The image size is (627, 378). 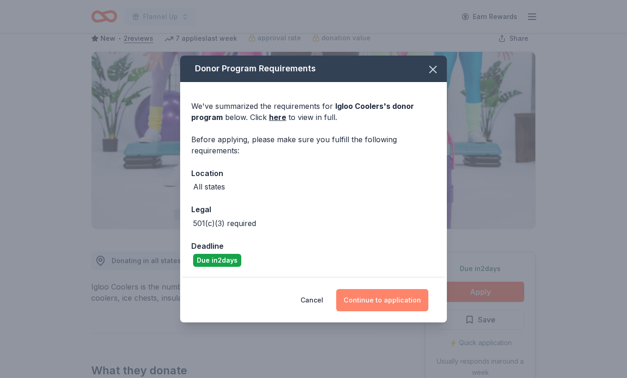 I want to click on div: Before applying, please make sure you fulfill the following requirements:, so click(x=313, y=145).